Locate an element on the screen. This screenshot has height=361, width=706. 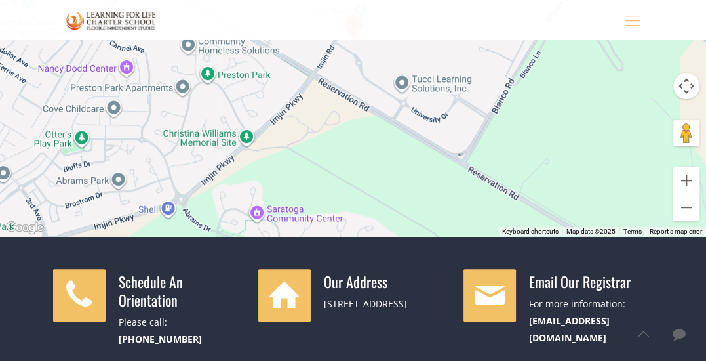
a: Report a map error is located at coordinates (676, 231).